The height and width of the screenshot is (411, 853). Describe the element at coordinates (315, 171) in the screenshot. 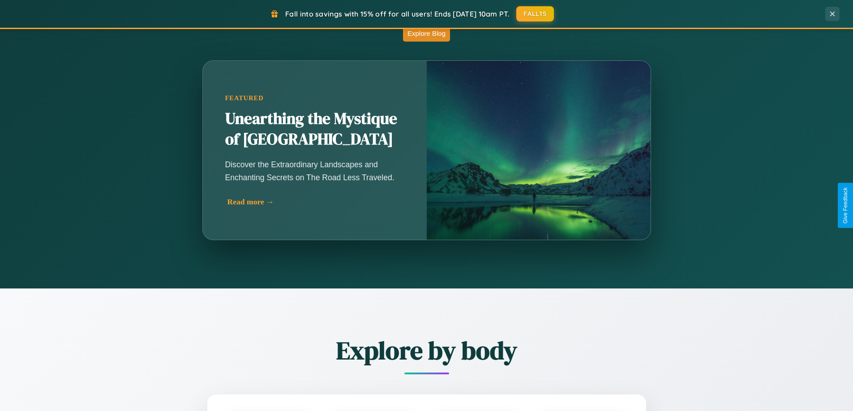

I see `p: Discover the Extraordinary Landscapes and Enchanting Secrets on The Road Less Traveled.` at that location.